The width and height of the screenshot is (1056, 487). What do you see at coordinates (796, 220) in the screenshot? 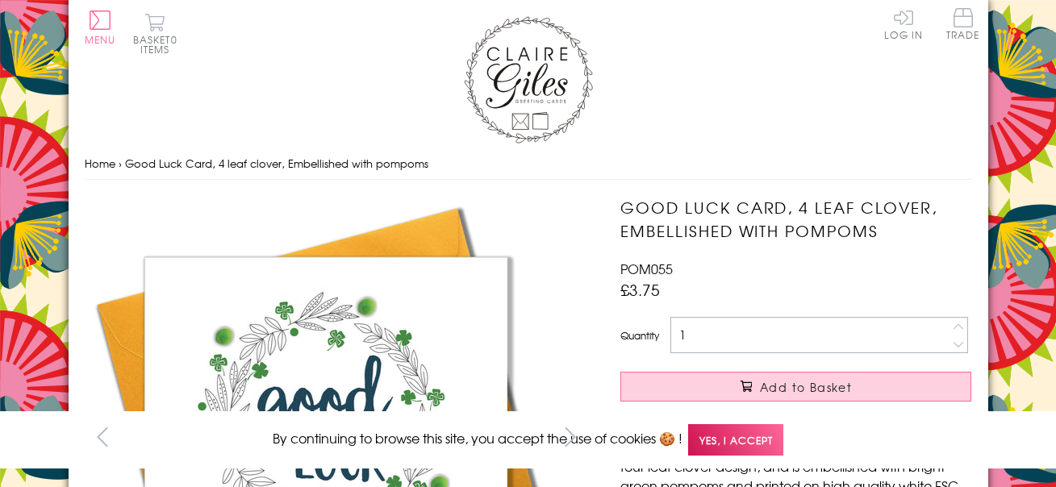
I see `h1: Good Luck Card, 4 leaf clover, Embellished with pompoms` at bounding box center [796, 220].